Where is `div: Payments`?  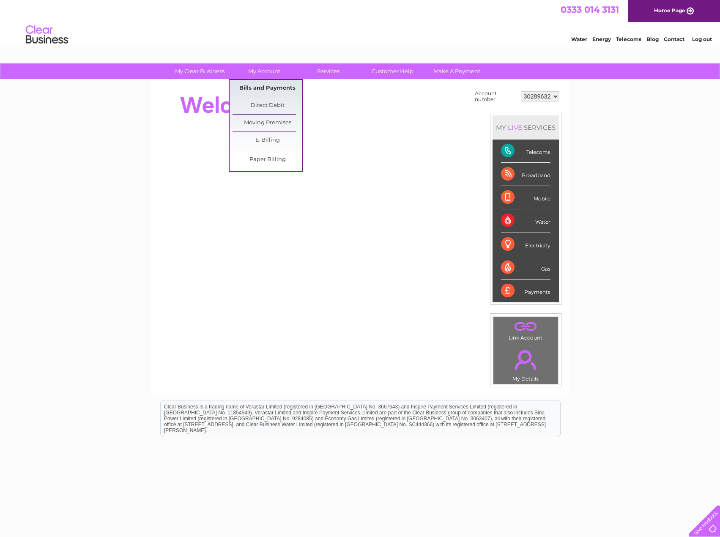 div: Payments is located at coordinates (525, 291).